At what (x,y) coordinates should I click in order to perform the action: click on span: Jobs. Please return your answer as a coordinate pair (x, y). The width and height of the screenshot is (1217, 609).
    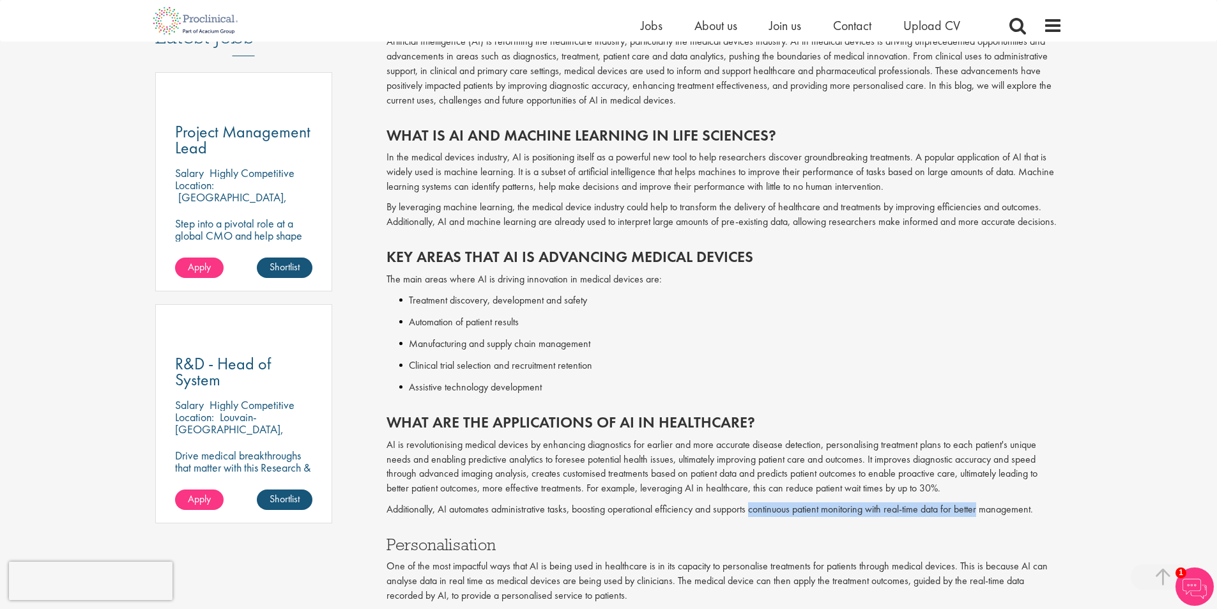
    Looking at the image, I should click on (652, 26).